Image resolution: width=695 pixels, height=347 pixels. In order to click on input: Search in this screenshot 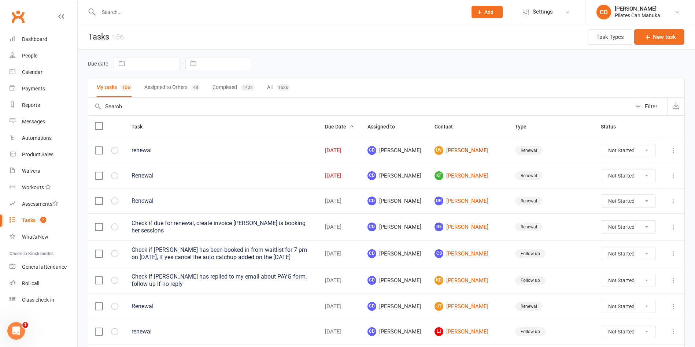, I will do `click(359, 107)`.